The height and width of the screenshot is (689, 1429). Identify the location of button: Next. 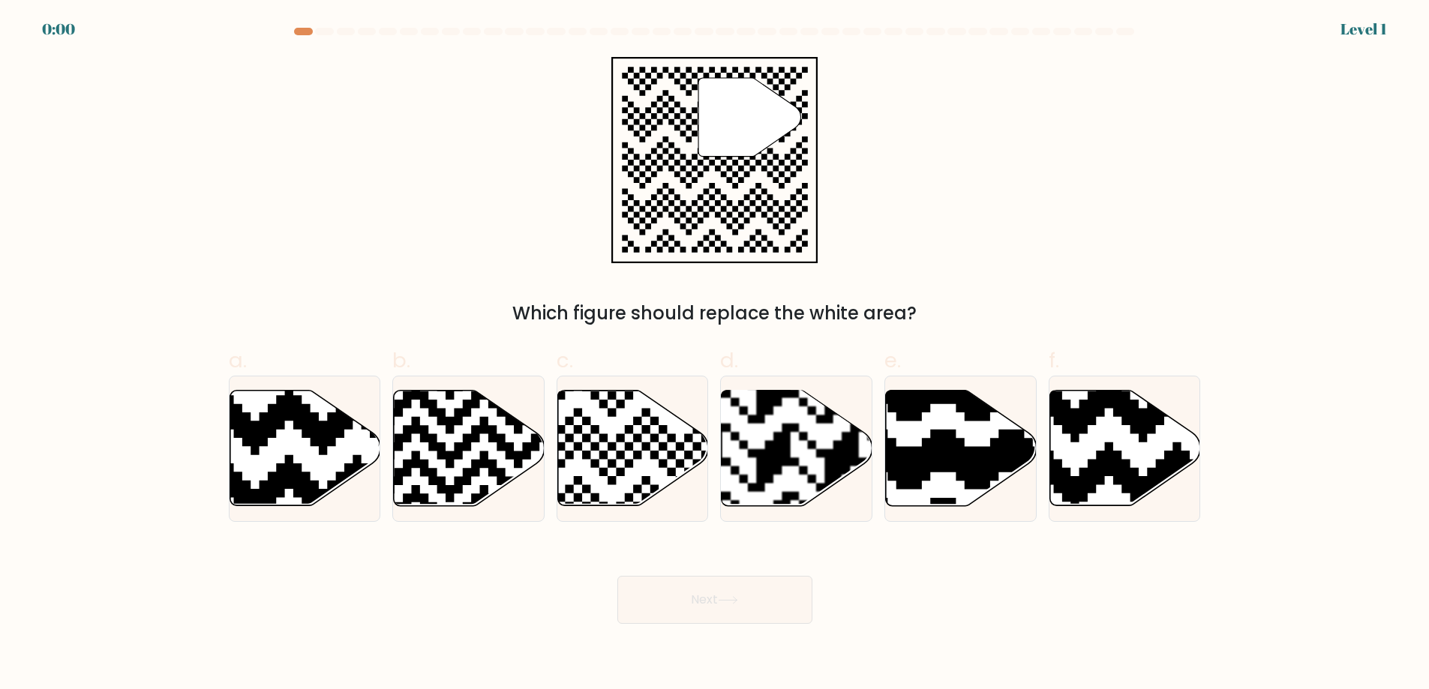
(715, 600).